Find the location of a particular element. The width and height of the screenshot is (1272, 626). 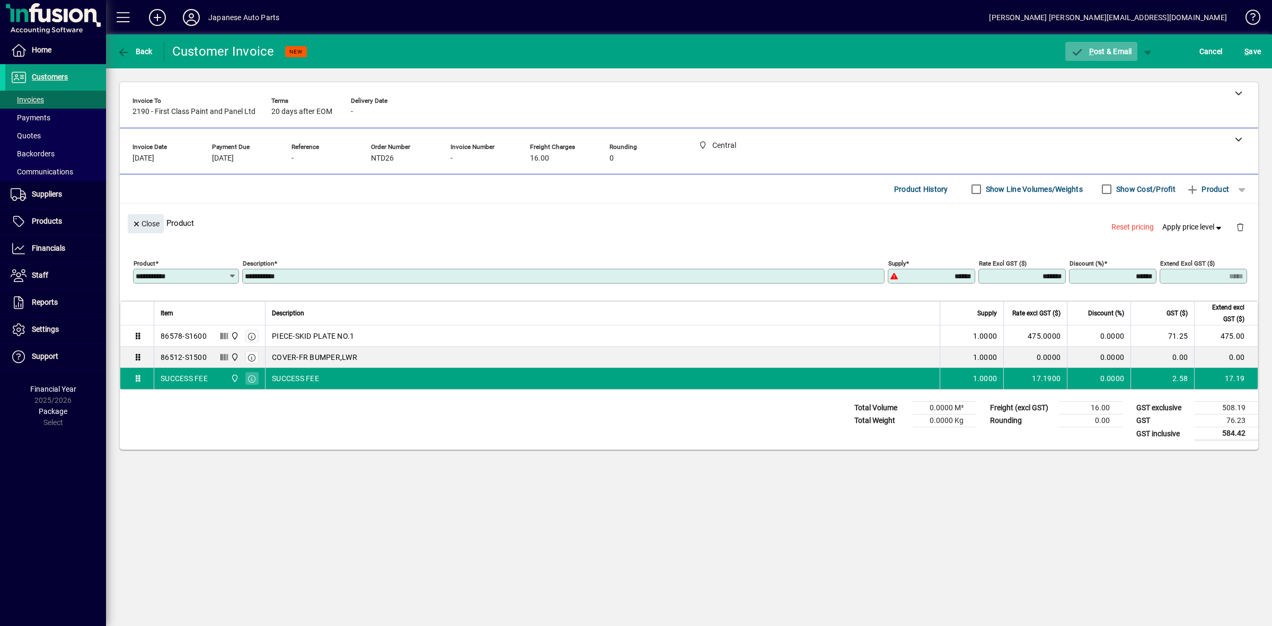

div: Japanese Auto Parts is located at coordinates (244, 17).